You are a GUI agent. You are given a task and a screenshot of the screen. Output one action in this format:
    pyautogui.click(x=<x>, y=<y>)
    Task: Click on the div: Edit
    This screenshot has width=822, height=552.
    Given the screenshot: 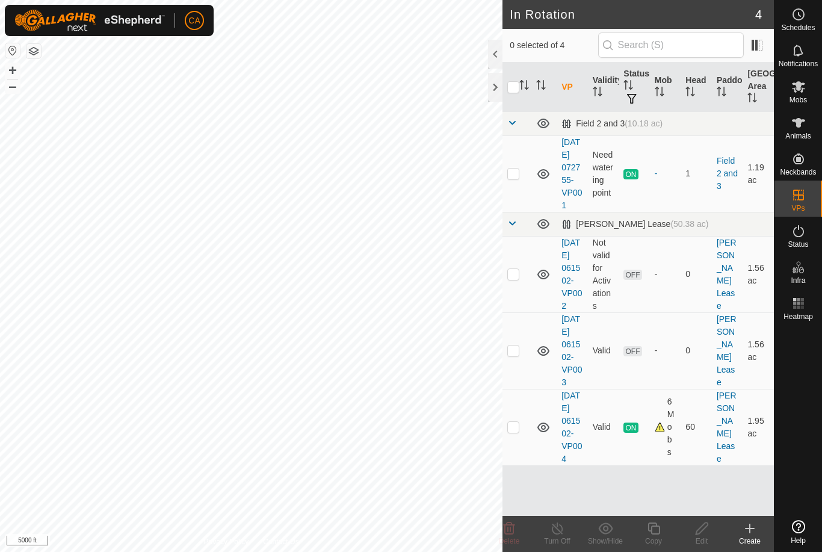 What is the action you would take?
    pyautogui.click(x=702, y=541)
    